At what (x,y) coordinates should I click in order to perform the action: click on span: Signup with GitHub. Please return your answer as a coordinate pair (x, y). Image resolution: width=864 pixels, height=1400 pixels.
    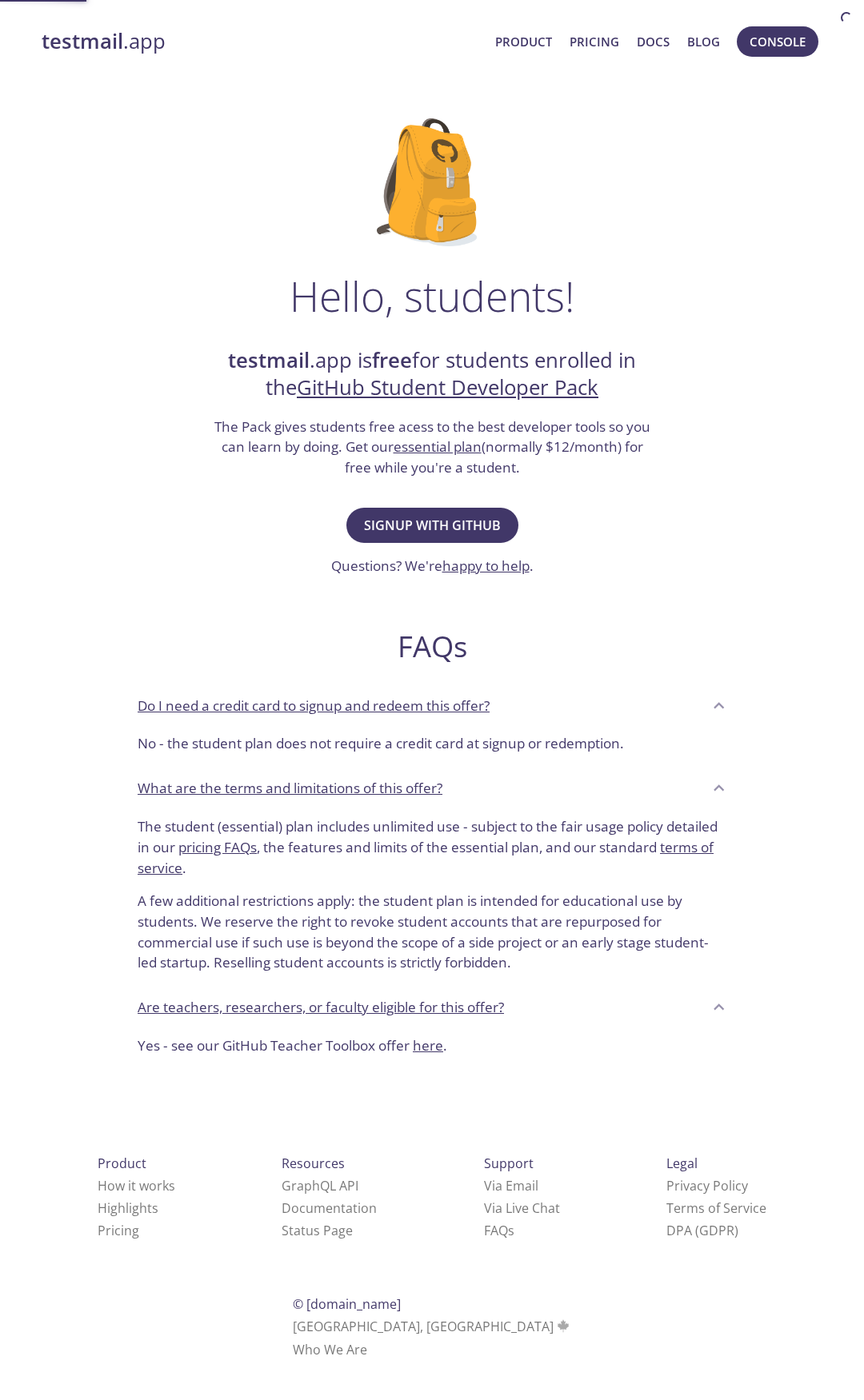
    Looking at the image, I should click on (432, 525).